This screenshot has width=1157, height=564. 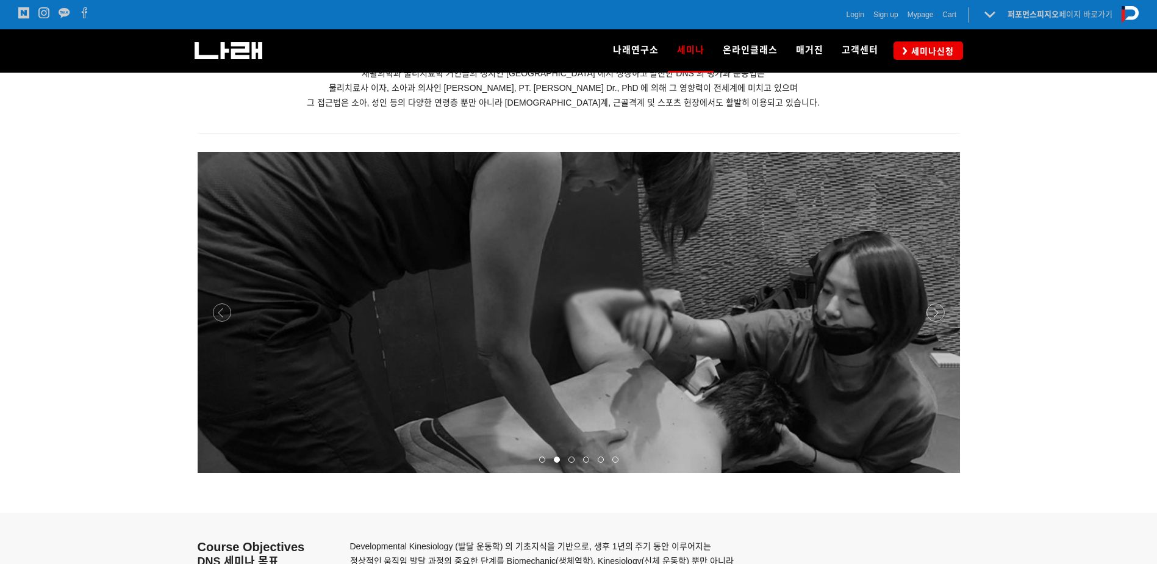 I want to click on a: Mypage, so click(x=920, y=15).